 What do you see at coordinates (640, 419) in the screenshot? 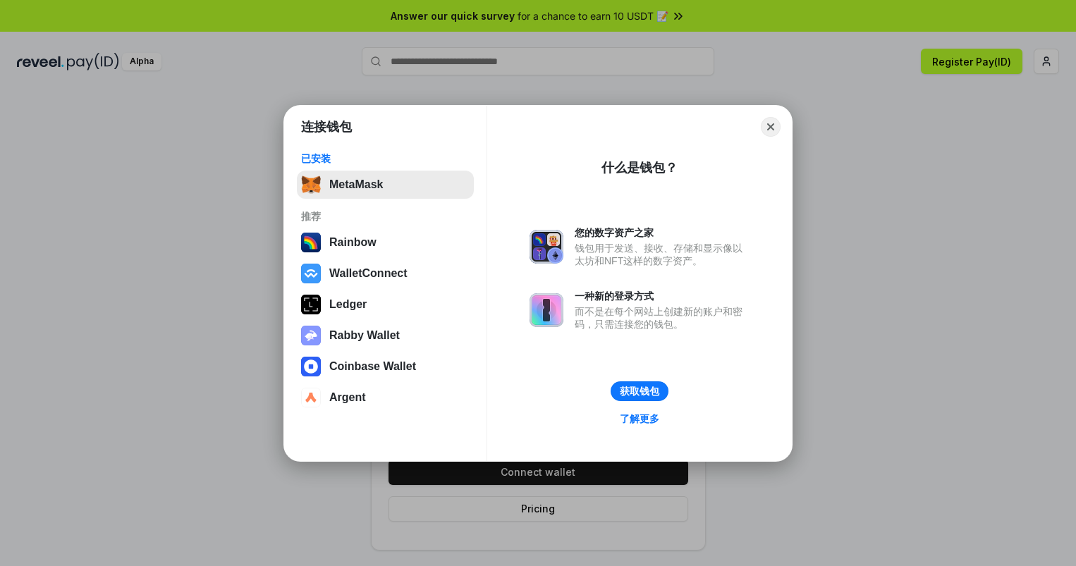
I see `a: 了解更多` at bounding box center [640, 419].